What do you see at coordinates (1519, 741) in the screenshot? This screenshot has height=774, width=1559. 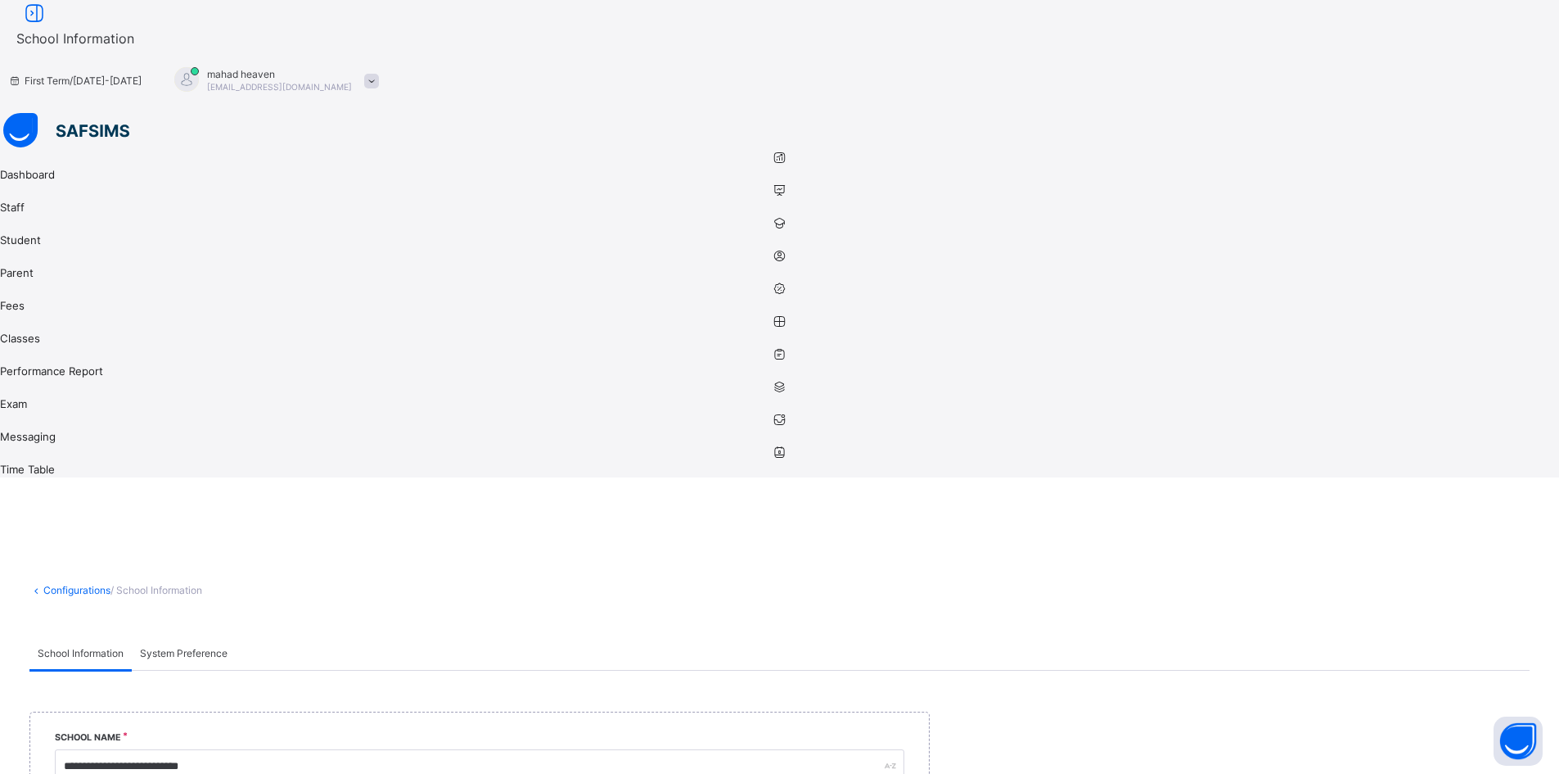 I see `button: Open asap` at bounding box center [1519, 741].